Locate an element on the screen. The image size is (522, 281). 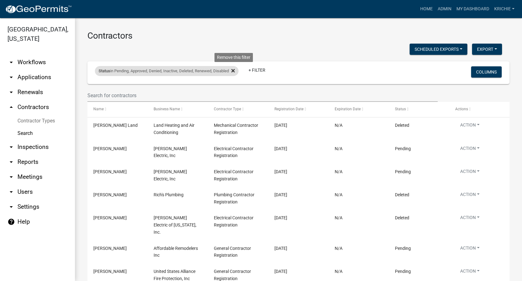
button: Export is located at coordinates (487, 49).